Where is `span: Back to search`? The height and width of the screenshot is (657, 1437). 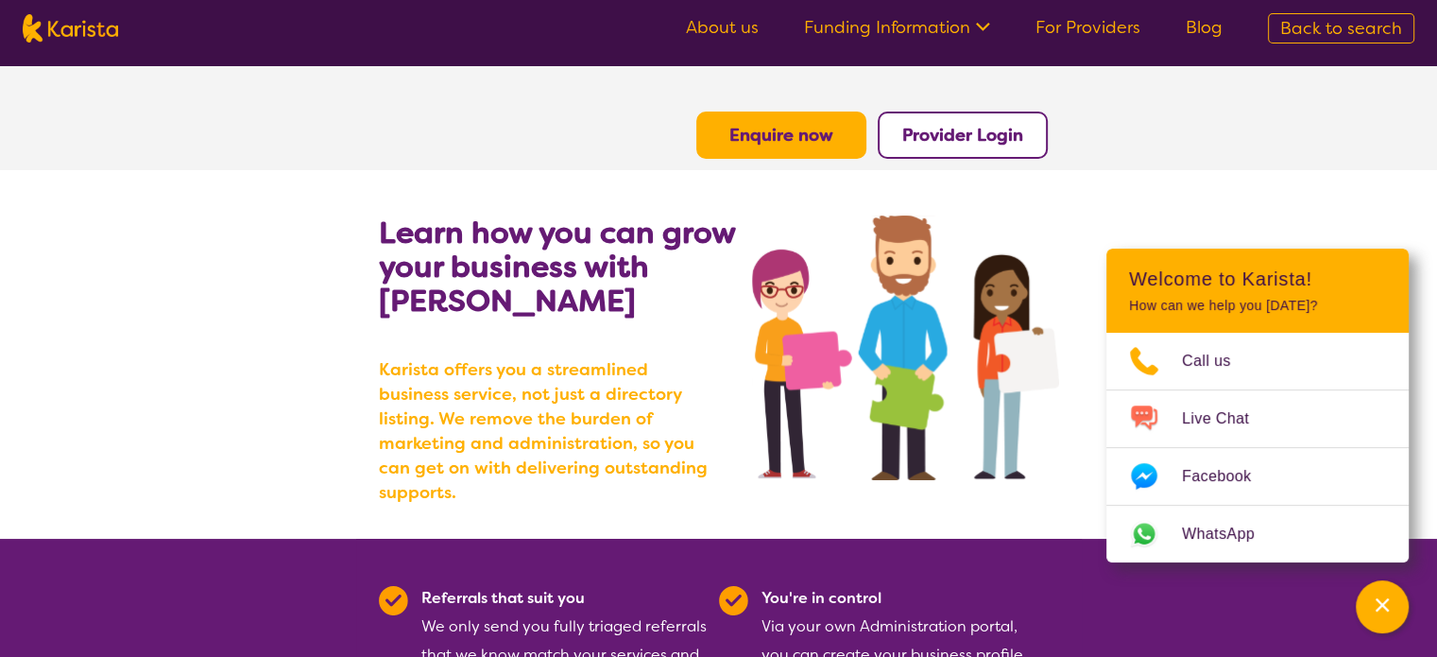 span: Back to search is located at coordinates (1341, 28).